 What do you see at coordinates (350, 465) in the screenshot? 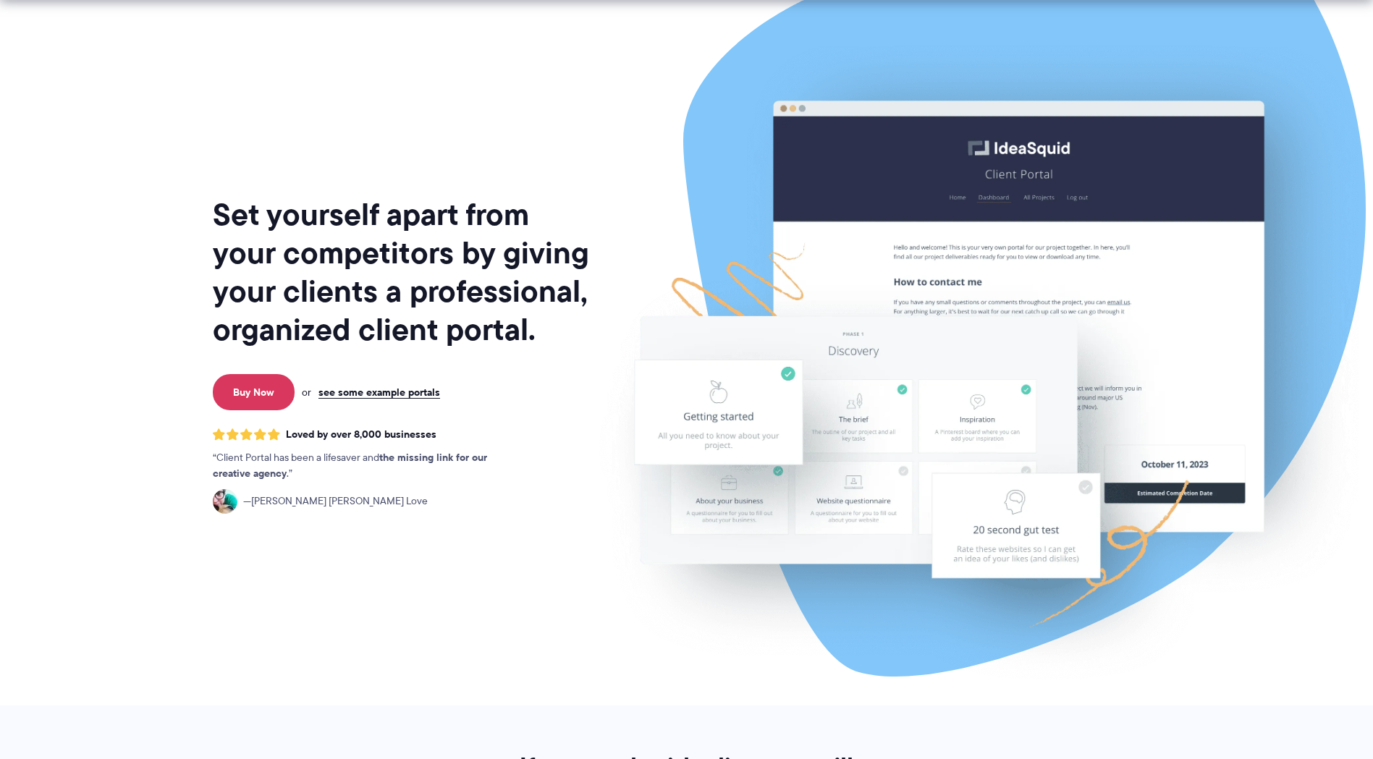
I see `strong: the missing link for our creative agency` at bounding box center [350, 465].